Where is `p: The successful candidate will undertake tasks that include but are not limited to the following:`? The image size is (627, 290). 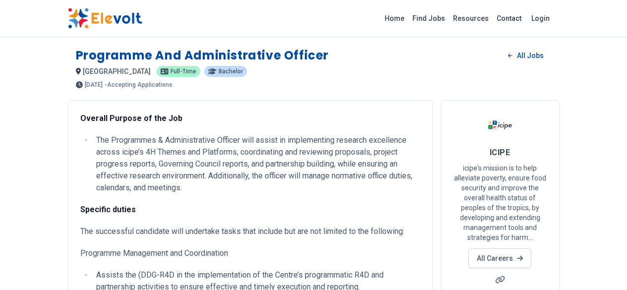
p: The successful candidate will undertake tasks that include but are not limited to the following: is located at coordinates (250, 232).